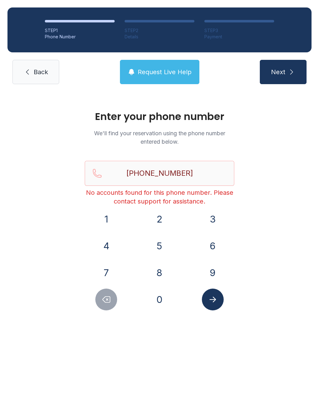 This screenshot has width=319, height=412. I want to click on button: Submit lookup form, so click(213, 299).